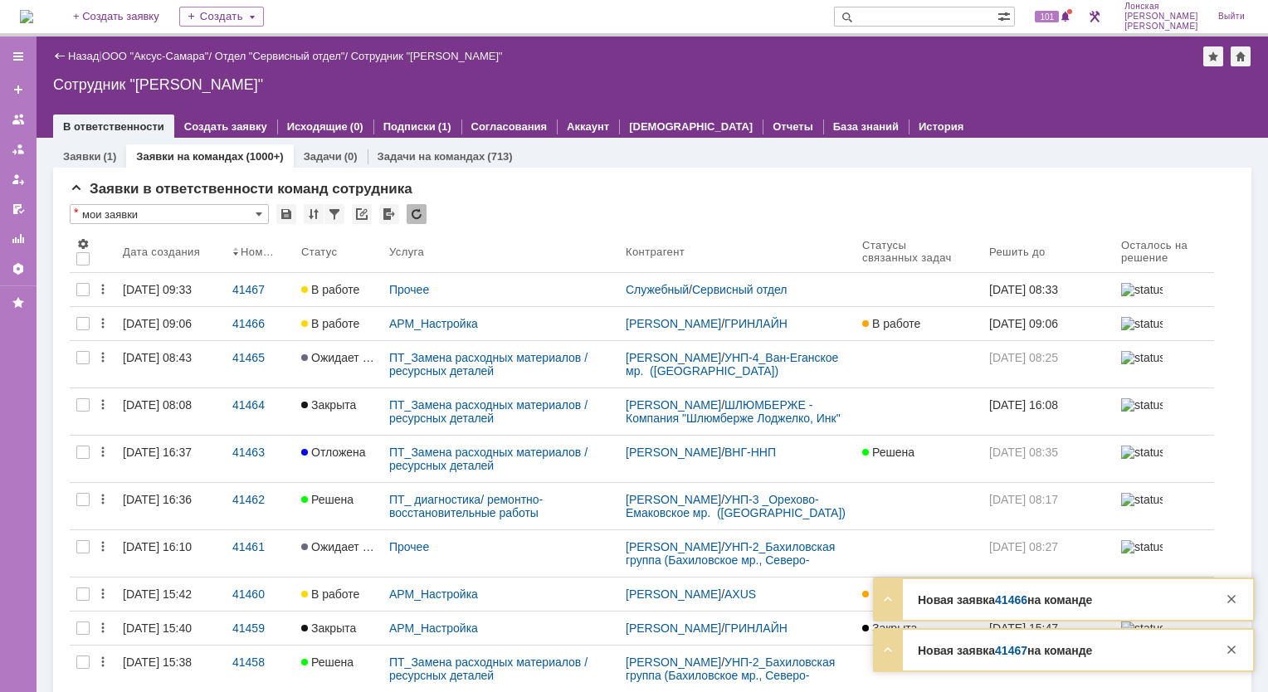 The width and height of the screenshot is (1268, 692). I want to click on th: Осталось на решение, so click(1165, 252).